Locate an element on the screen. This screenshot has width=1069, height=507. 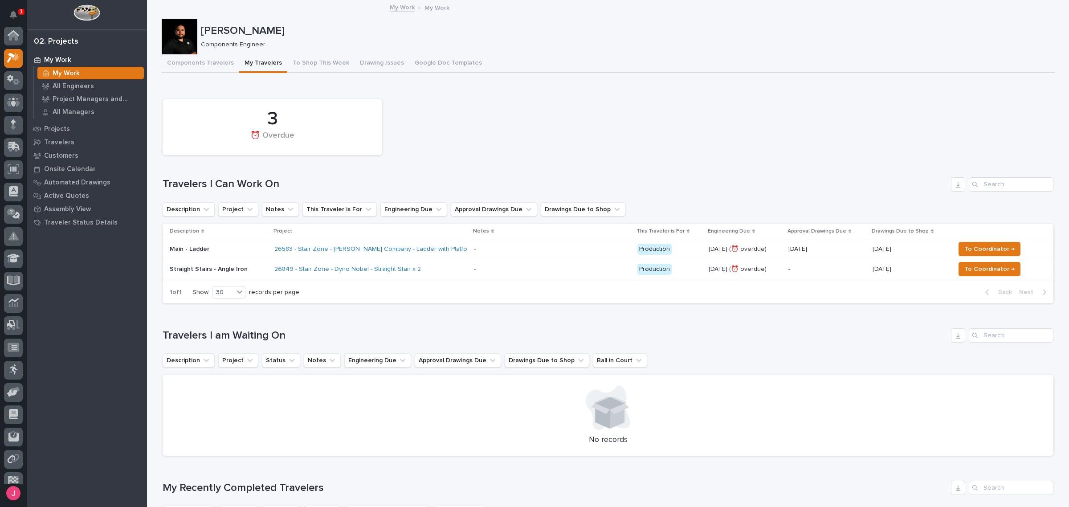
button: Notifications is located at coordinates (13, 15).